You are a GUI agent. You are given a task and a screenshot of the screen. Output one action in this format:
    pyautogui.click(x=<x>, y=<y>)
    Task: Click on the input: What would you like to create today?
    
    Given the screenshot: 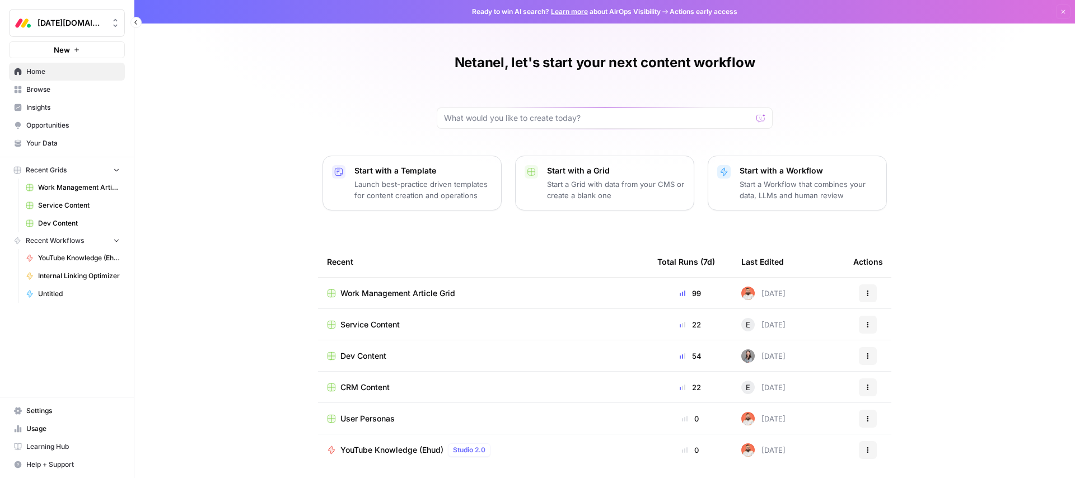 What is the action you would take?
    pyautogui.click(x=598, y=118)
    